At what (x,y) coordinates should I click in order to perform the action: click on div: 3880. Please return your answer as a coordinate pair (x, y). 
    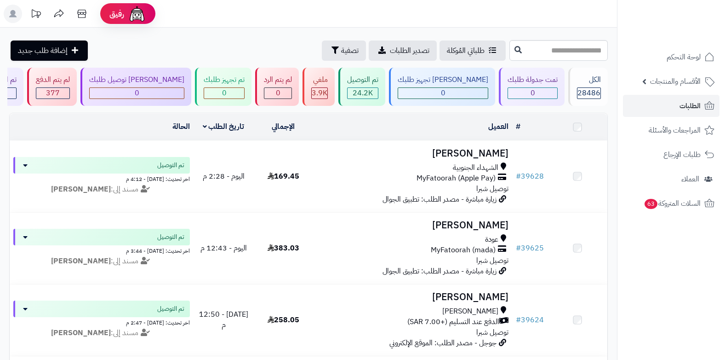
    Looking at the image, I should click on (320, 93).